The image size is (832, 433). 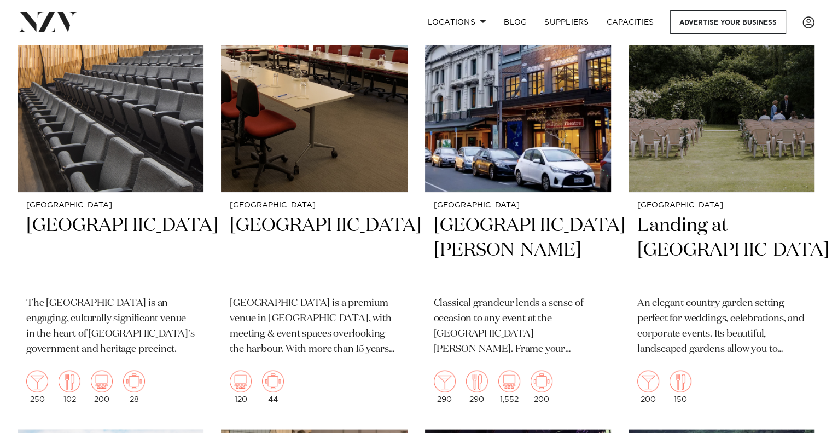 What do you see at coordinates (37, 387) in the screenshot?
I see `div: 250` at bounding box center [37, 387].